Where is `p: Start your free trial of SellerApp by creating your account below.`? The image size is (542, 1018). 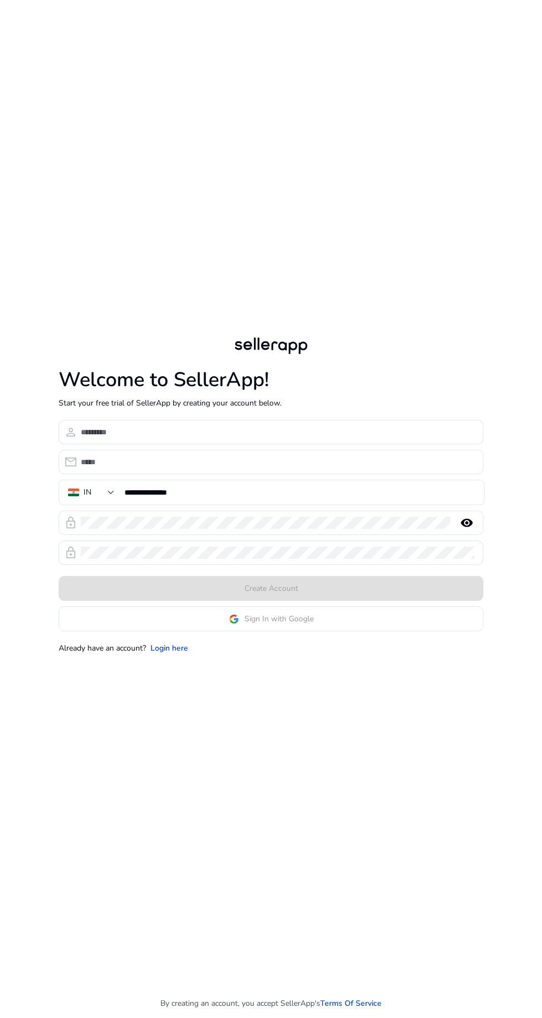
p: Start your free trial of SellerApp by creating your account below. is located at coordinates (271, 403).